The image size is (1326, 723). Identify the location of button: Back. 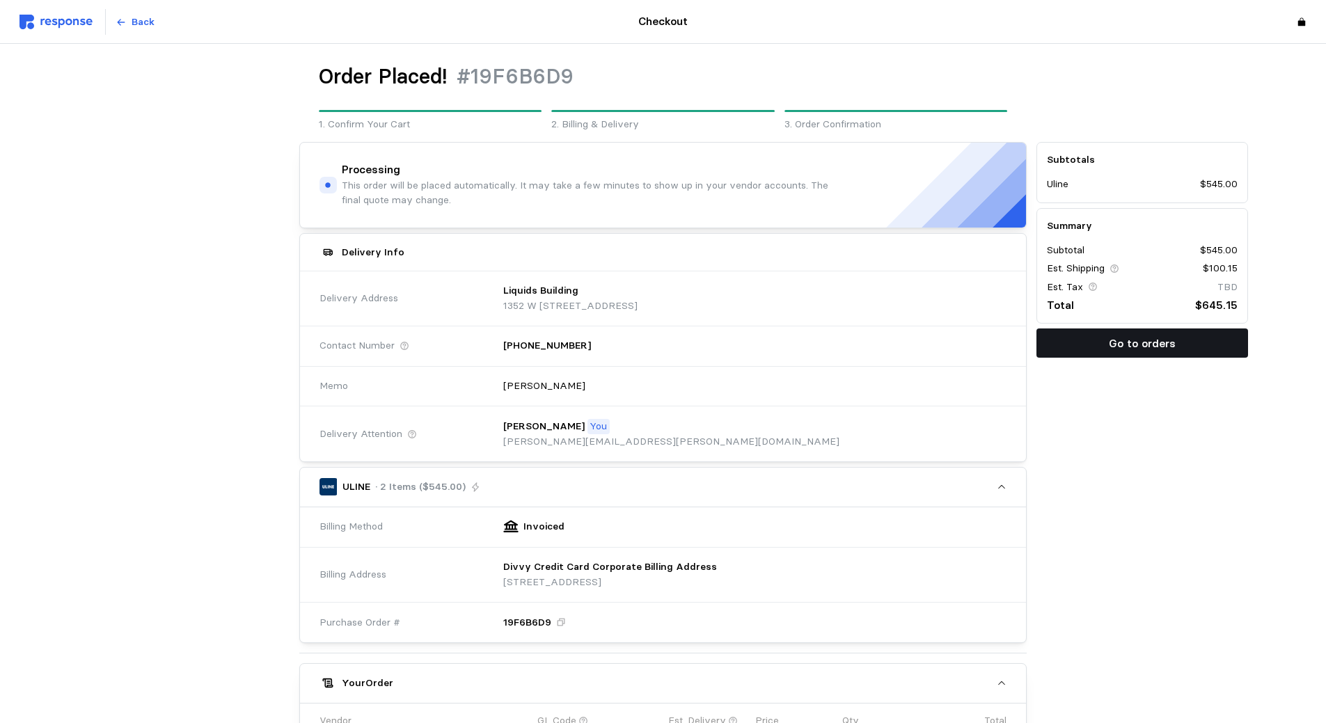
(135, 22).